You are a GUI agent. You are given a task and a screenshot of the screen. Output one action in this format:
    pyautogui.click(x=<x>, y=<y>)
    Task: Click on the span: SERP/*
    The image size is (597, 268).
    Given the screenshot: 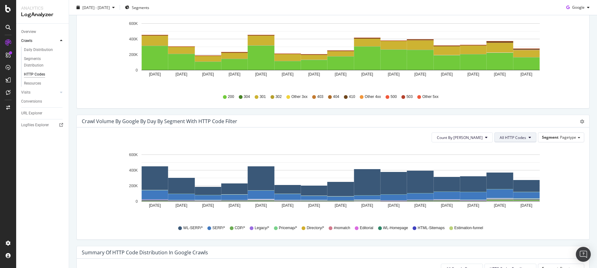 What is the action you would take?
    pyautogui.click(x=219, y=228)
    